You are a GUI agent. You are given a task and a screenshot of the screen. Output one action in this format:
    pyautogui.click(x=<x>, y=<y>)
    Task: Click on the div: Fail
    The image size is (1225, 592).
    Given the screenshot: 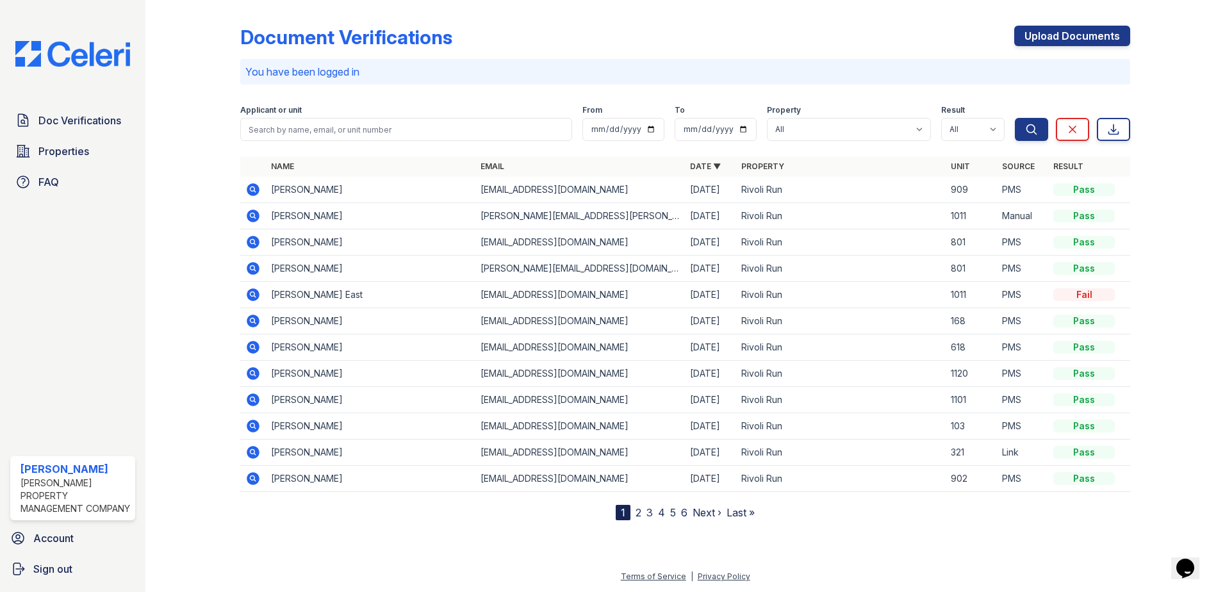 What is the action you would take?
    pyautogui.click(x=1084, y=295)
    